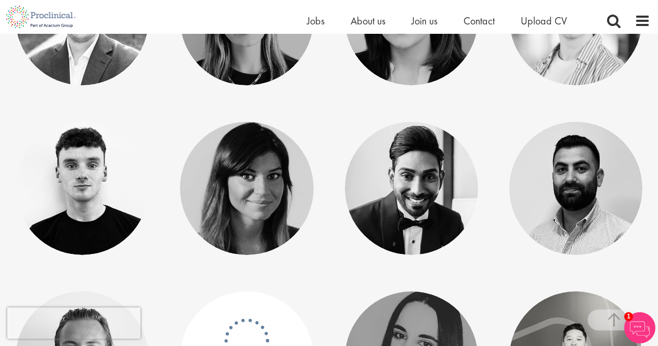 The height and width of the screenshot is (346, 658). I want to click on a: Contact, so click(479, 21).